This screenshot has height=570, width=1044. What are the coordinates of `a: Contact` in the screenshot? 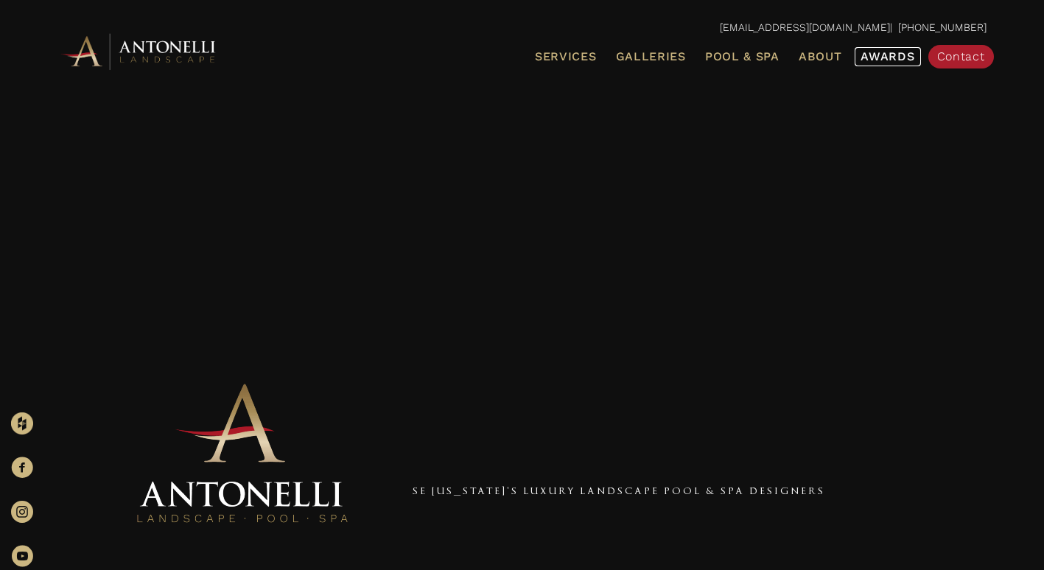 It's located at (961, 57).